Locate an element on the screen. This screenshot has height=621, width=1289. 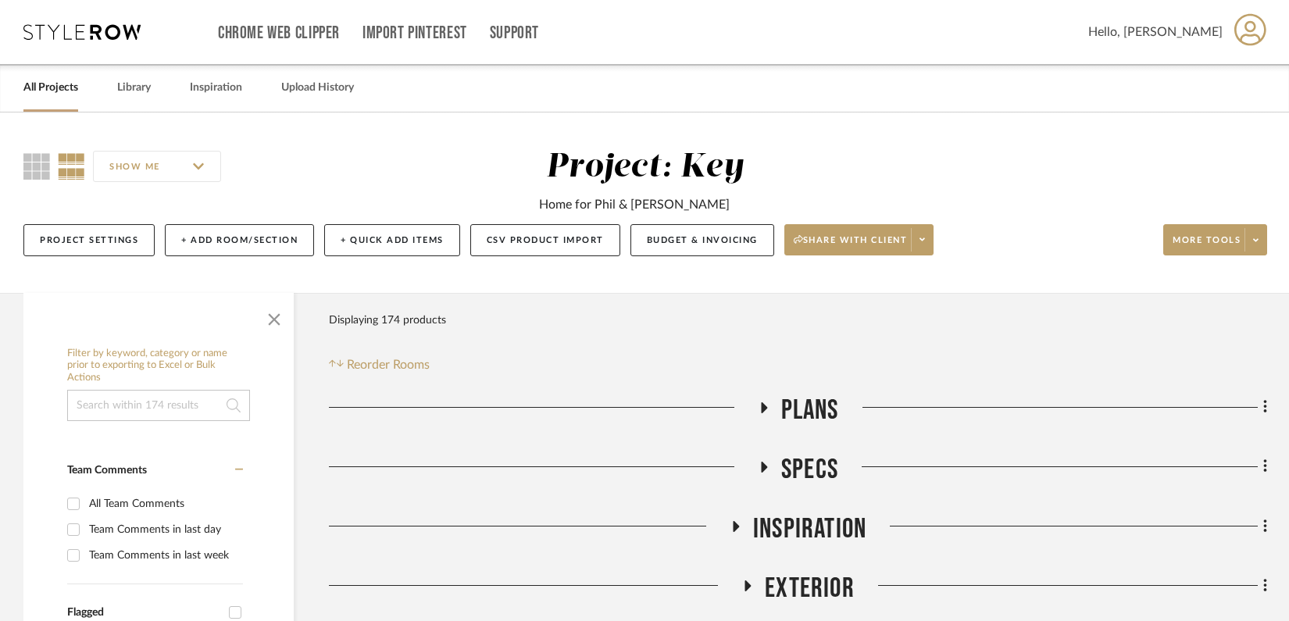
span: Exterior is located at coordinates (810, 588).